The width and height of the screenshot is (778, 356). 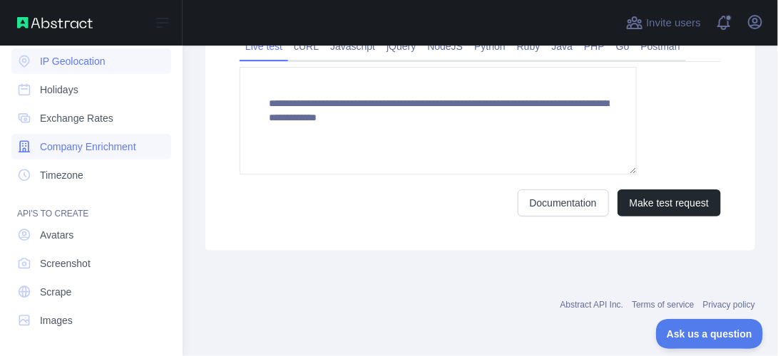 What do you see at coordinates (660, 46) in the screenshot?
I see `a: Postman` at bounding box center [660, 46].